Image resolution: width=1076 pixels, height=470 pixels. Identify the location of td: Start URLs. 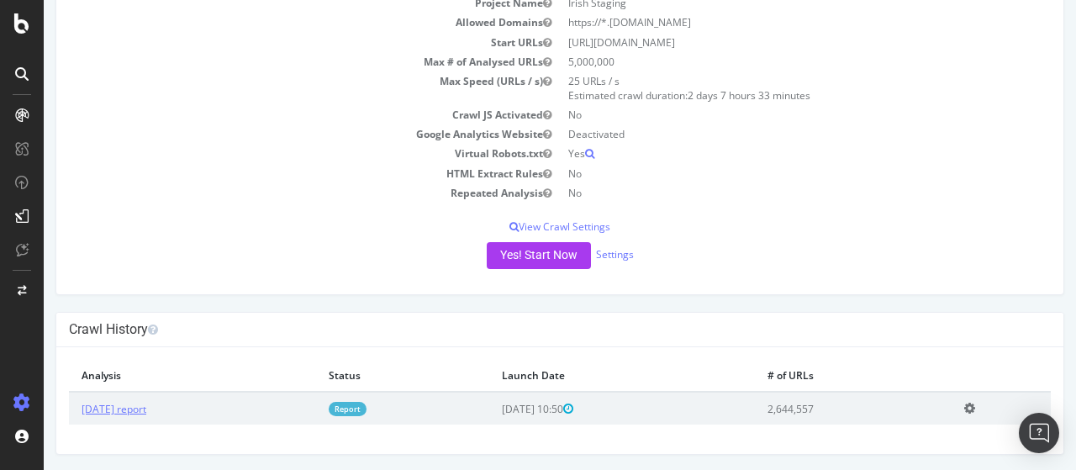
(271, 42).